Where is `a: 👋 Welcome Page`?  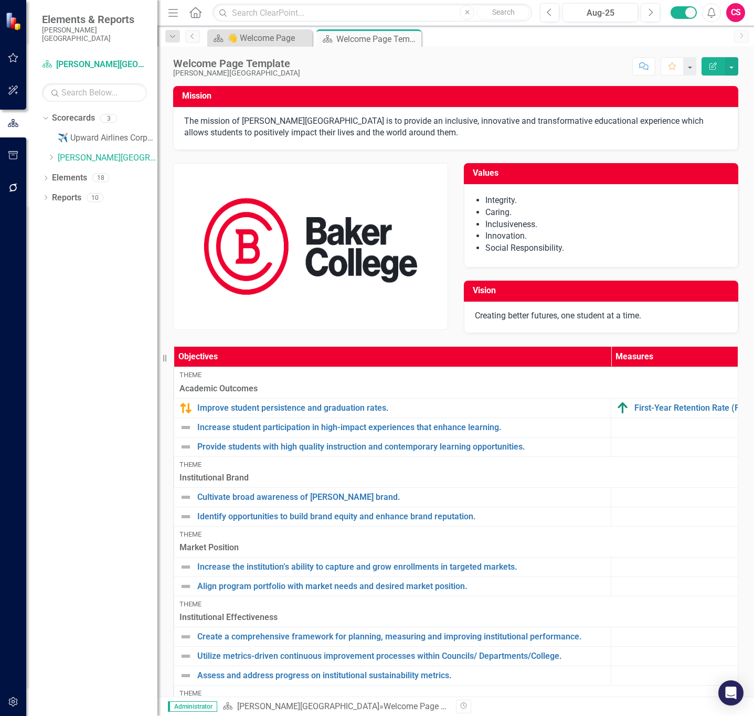 a: 👋 Welcome Page is located at coordinates (260, 38).